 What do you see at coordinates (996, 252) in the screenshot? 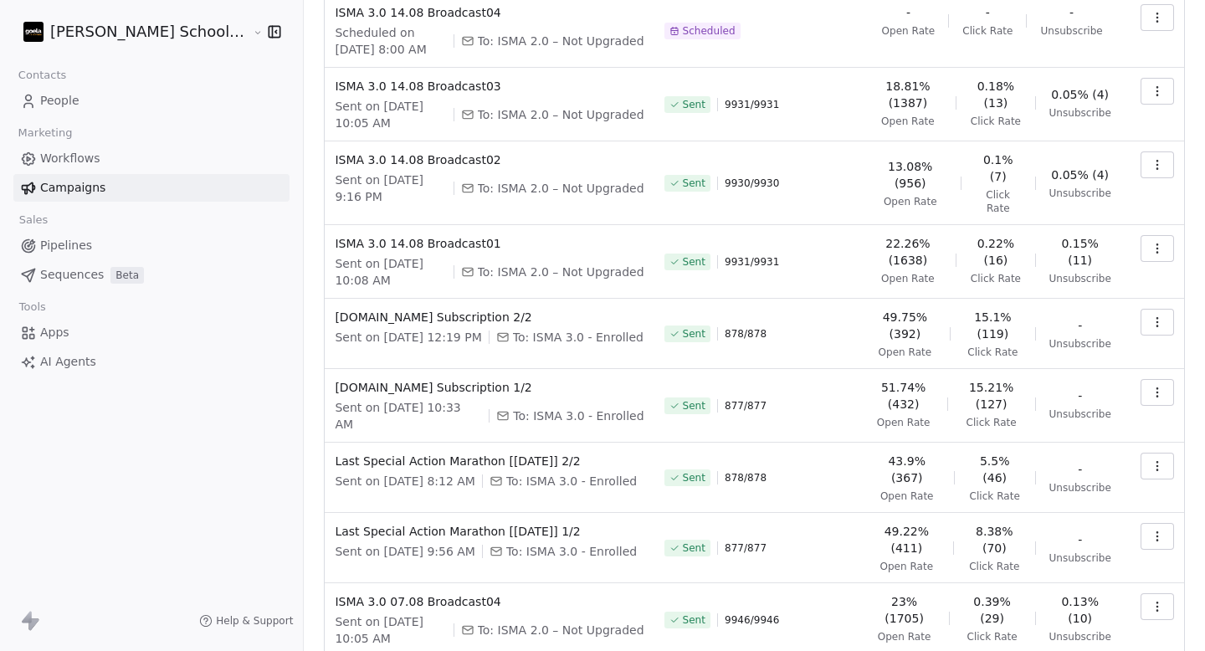
I see `span: 0.22% (16)` at bounding box center [996, 252].